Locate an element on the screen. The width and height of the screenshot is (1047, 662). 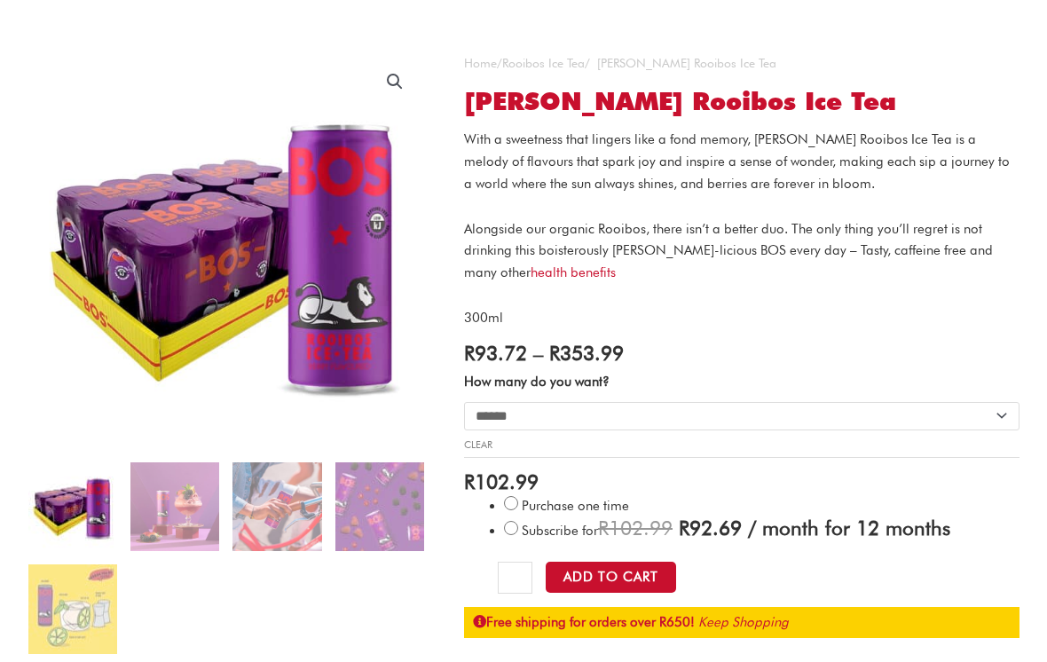
img: Berry Rooibos Ice Tea - Image 4 is located at coordinates (380, 507).